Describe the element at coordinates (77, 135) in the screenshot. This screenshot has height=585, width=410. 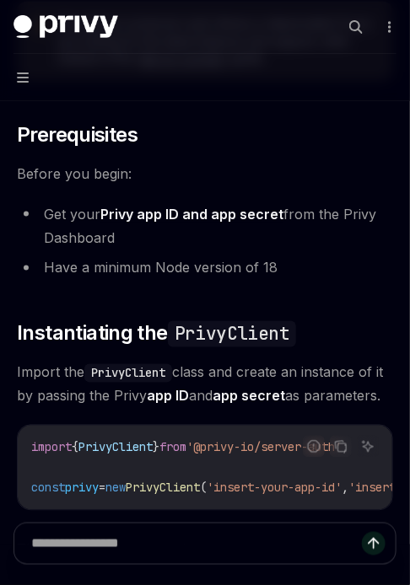
I see `span: Prerequisites` at that location.